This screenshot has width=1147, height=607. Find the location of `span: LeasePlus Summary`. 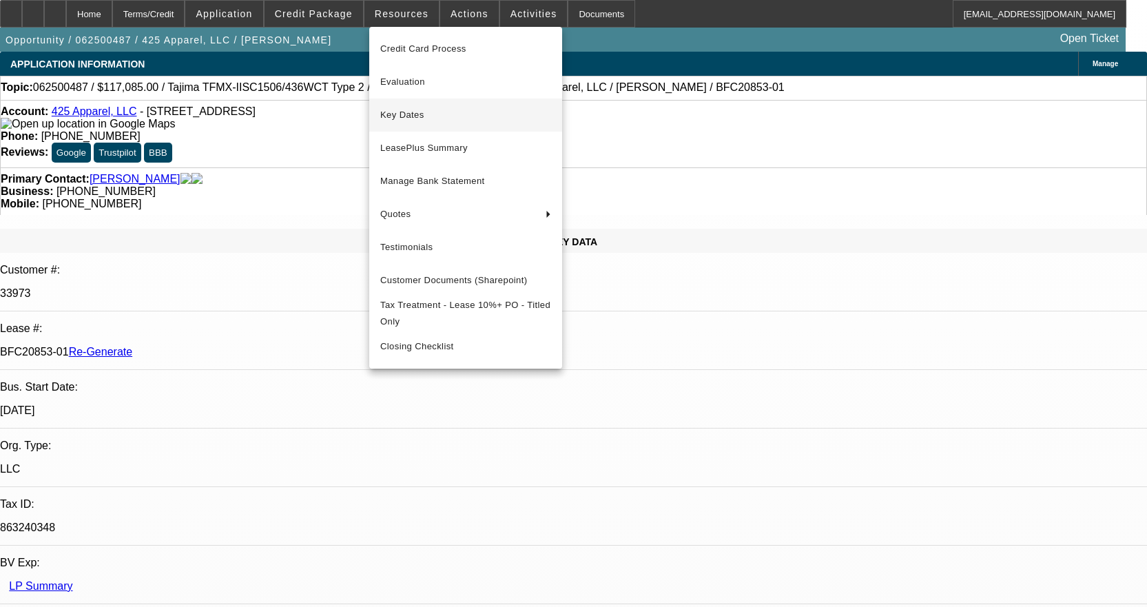

span: LeasePlus Summary is located at coordinates (466, 148).